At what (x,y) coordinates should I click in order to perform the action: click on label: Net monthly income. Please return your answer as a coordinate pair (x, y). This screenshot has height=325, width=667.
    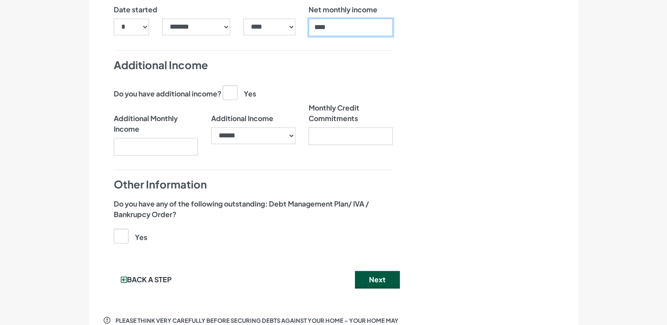
    Looking at the image, I should click on (343, 10).